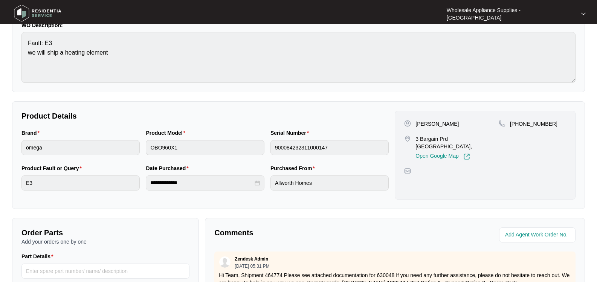  I want to click on input: Part Details, so click(105, 271).